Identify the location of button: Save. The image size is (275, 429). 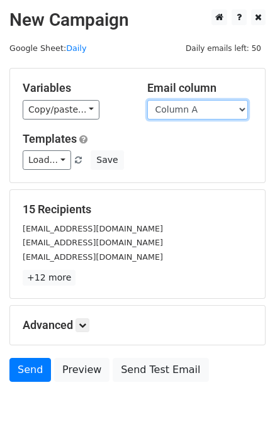
(107, 160).